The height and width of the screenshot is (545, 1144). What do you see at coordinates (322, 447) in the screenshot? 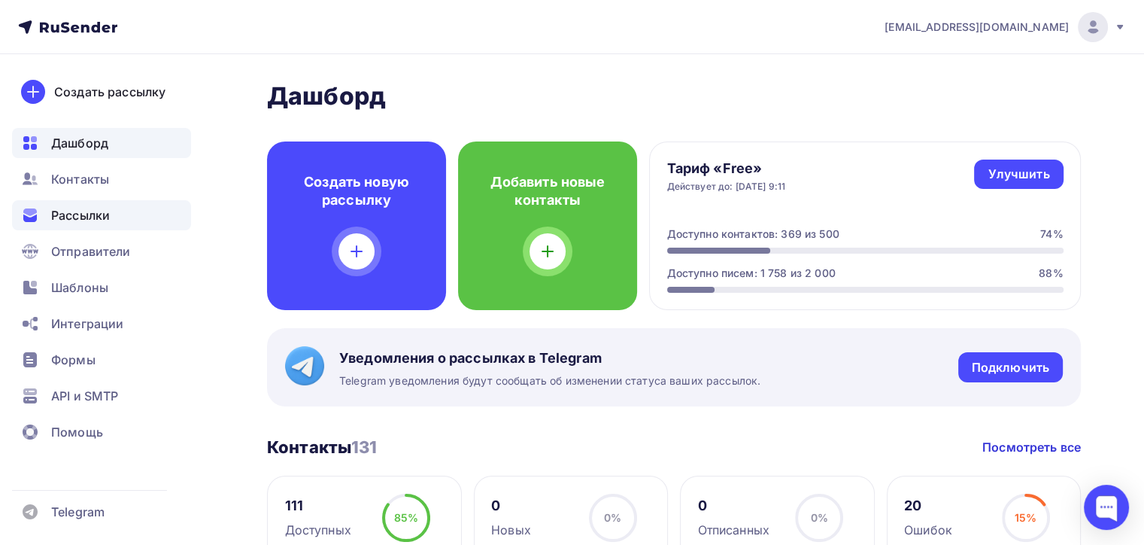
I see `h3: Контакты` at bounding box center [322, 447].